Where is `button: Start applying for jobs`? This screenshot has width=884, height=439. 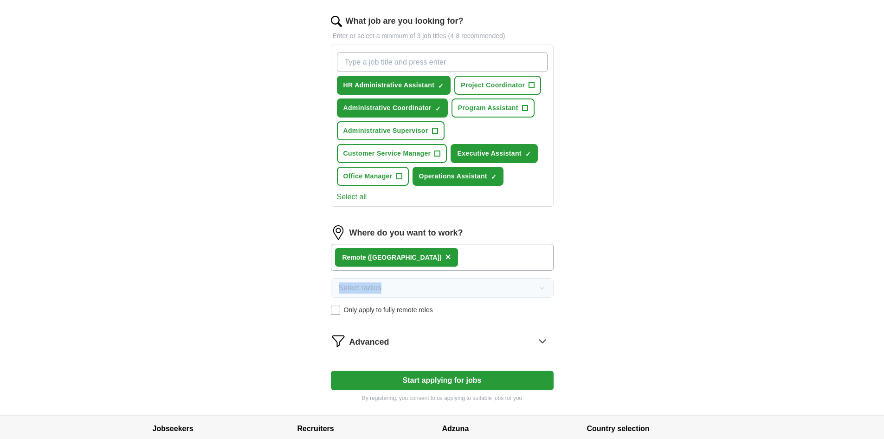
button: Start applying for jobs is located at coordinates (442, 380).